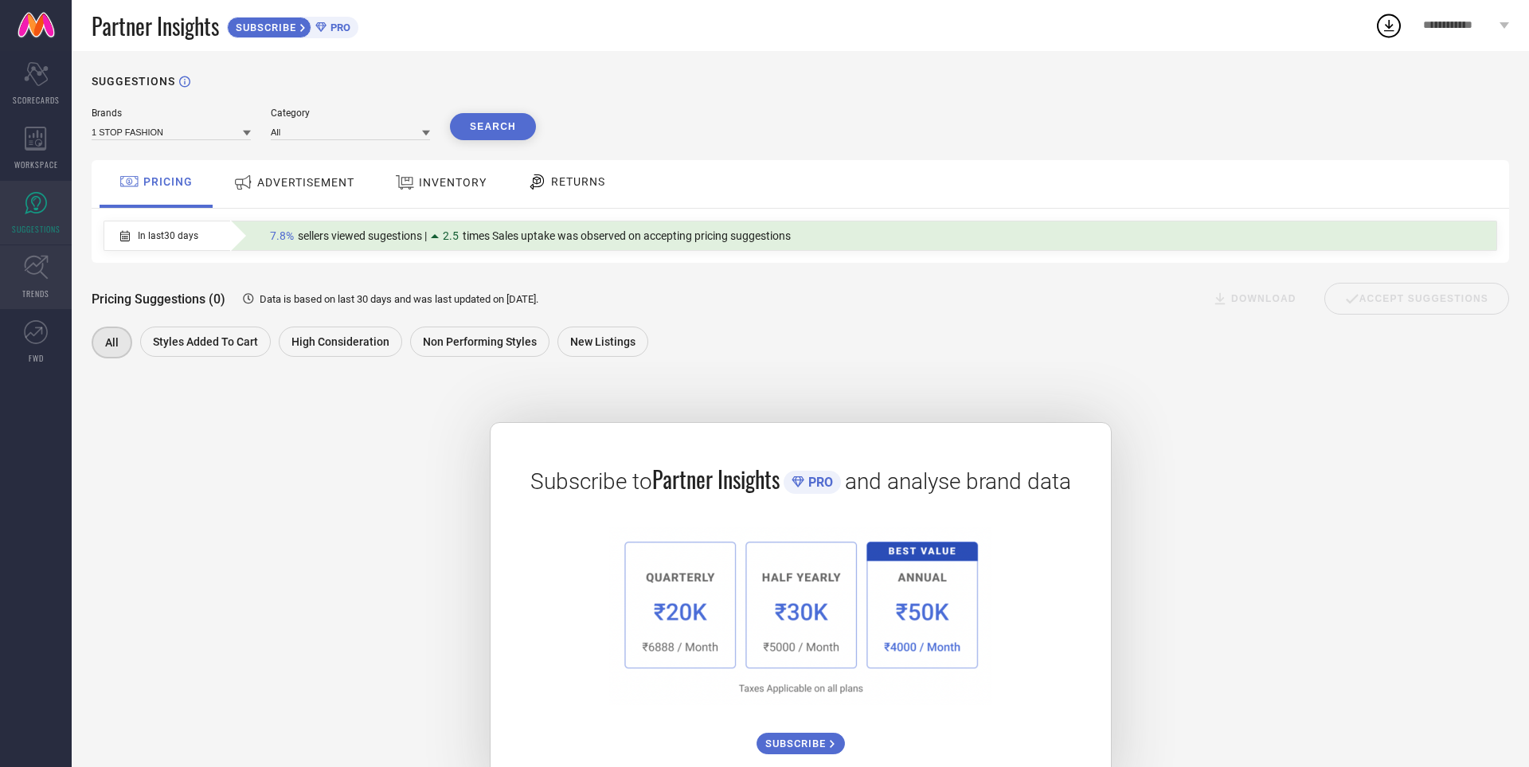  What do you see at coordinates (603, 342) in the screenshot?
I see `span: New Listings` at bounding box center [603, 342].